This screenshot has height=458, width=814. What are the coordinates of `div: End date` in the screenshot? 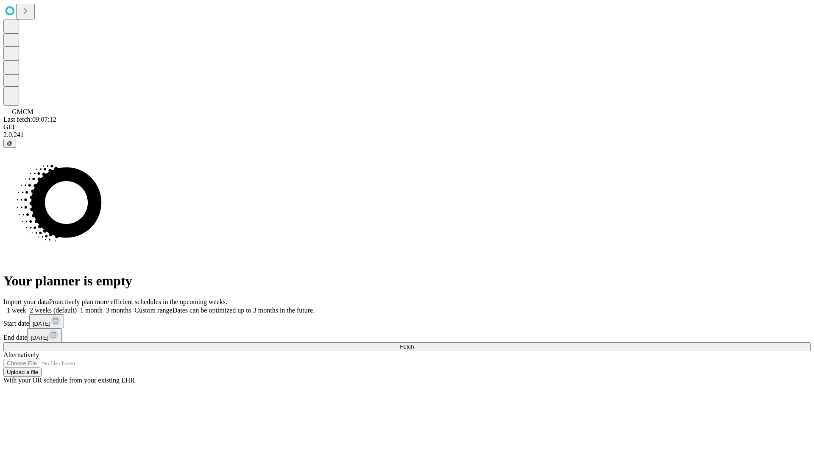 It's located at (407, 335).